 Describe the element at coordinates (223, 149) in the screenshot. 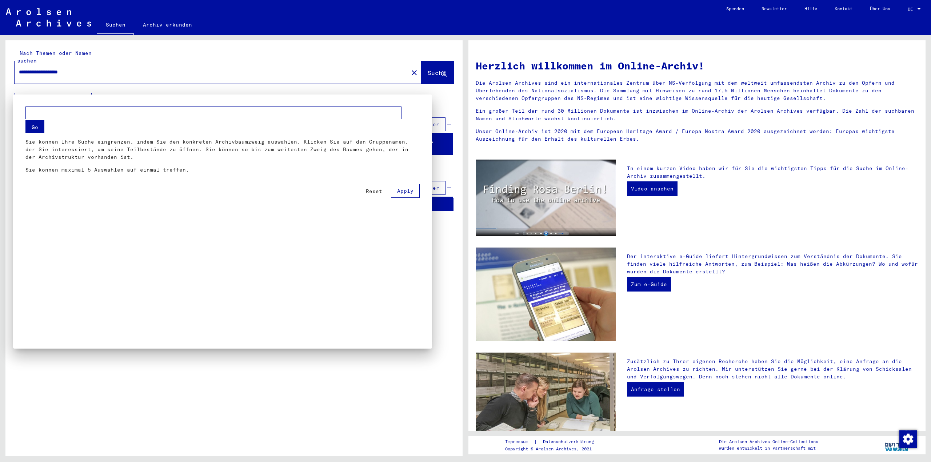

I see `p: Sie können Ihre Suche eingrenzen, indem Sie den konkreten Archivbaumzweig auswählen. Klicken Sie ...` at that location.